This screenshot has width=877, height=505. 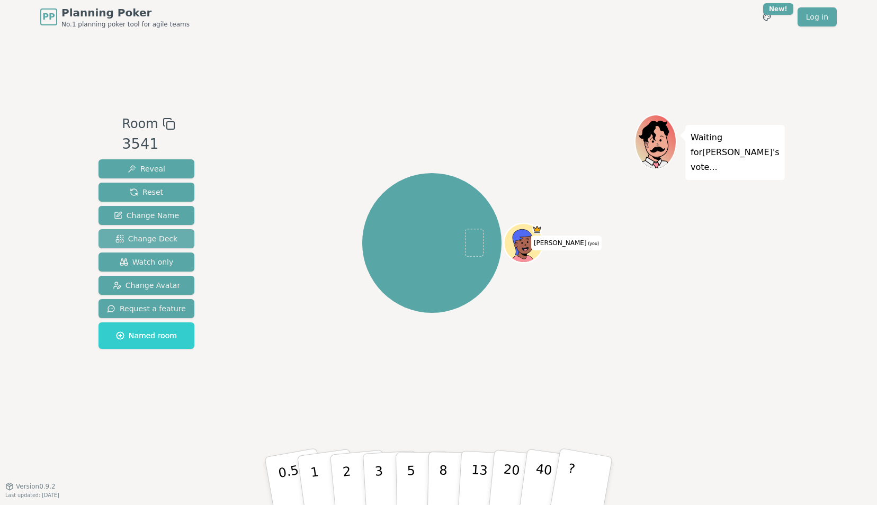 I want to click on a: PPPlanning PokerNo.1 planning poker tool for agile teams, so click(x=115, y=17).